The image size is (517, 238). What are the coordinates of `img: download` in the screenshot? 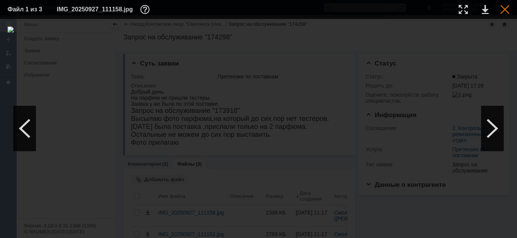 It's located at (259, 128).